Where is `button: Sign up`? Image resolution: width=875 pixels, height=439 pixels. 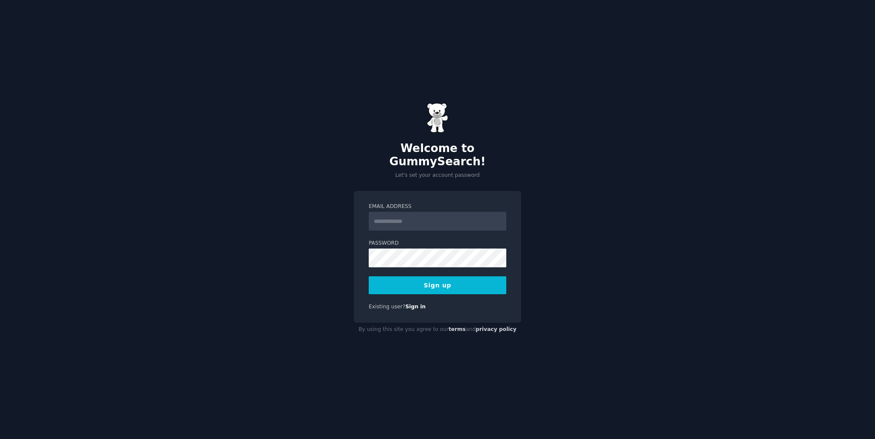 button: Sign up is located at coordinates (437, 285).